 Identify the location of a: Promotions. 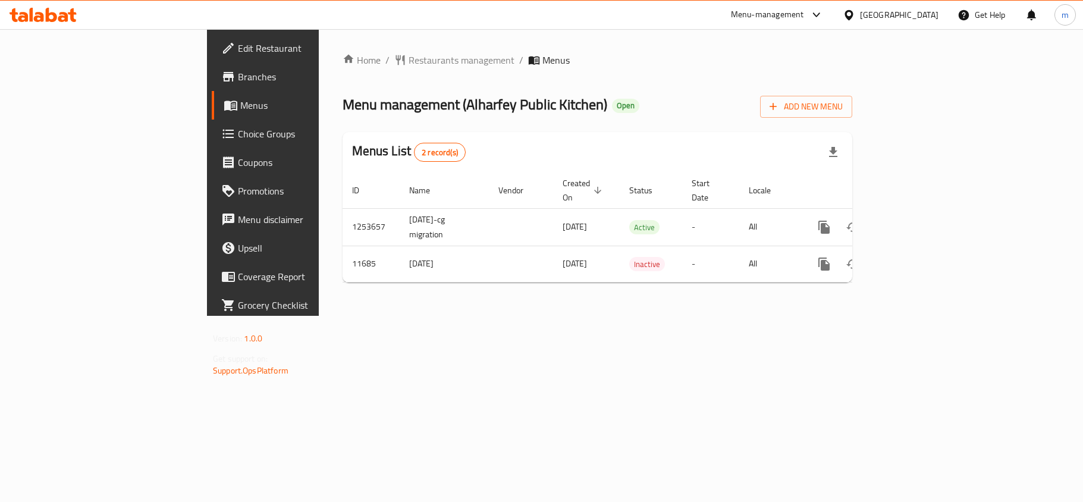
(300, 191).